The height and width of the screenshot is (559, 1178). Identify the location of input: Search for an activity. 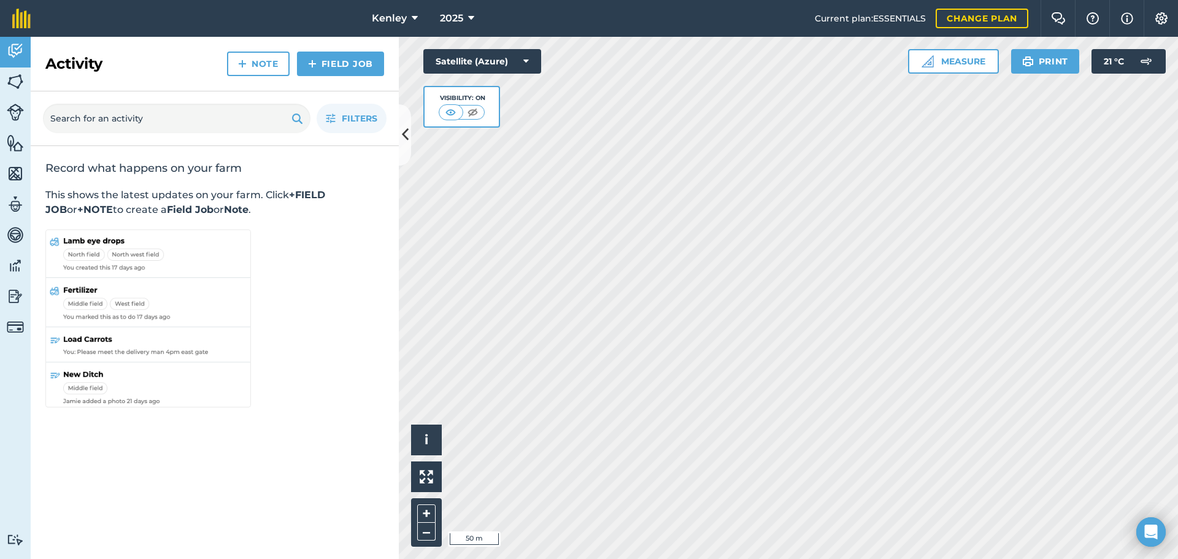
(177, 118).